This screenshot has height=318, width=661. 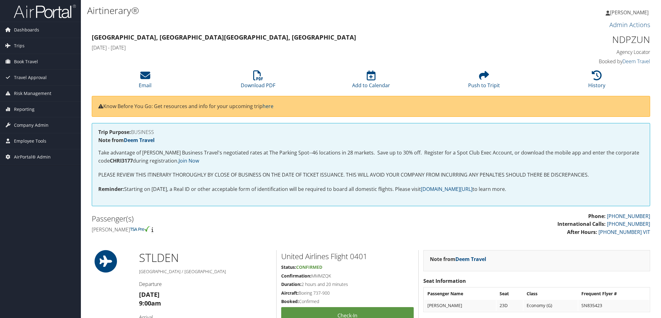 I want to click on strong: International Calls:, so click(x=582, y=224).